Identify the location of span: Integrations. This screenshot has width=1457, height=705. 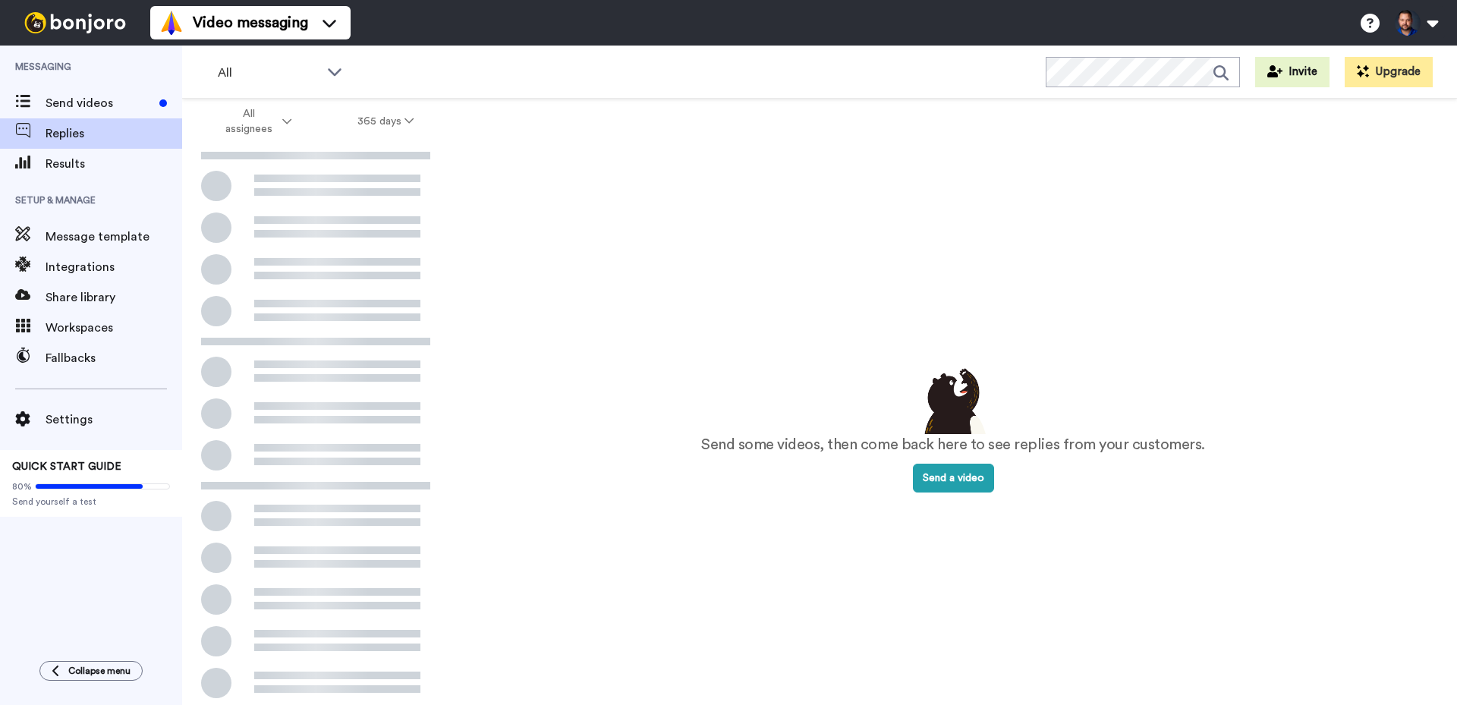
(114, 267).